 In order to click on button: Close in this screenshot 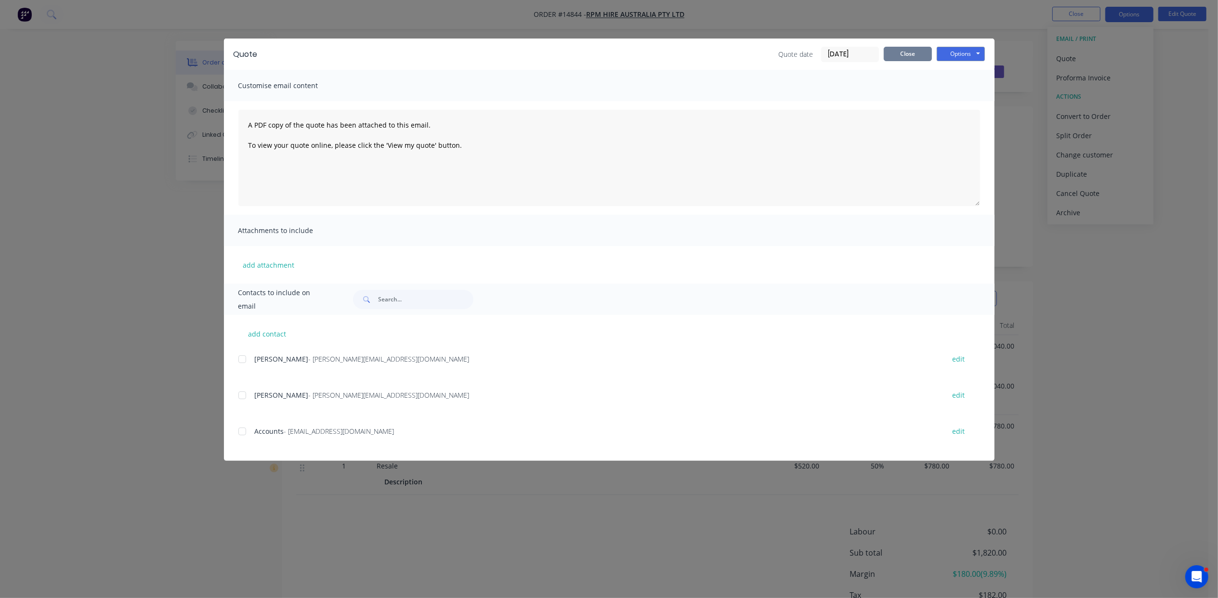, I will do `click(908, 54)`.